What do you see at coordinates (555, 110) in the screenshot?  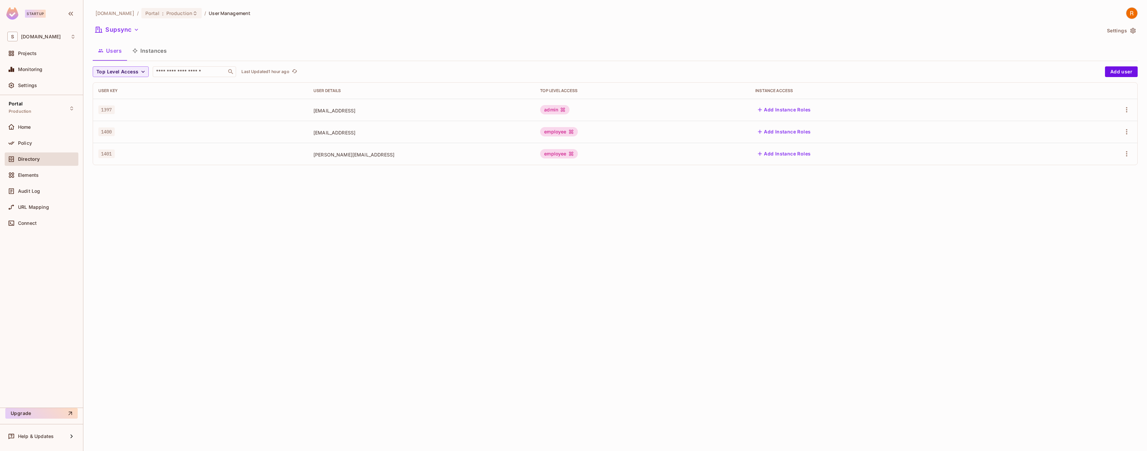 I see `div: admin` at bounding box center [555, 110].